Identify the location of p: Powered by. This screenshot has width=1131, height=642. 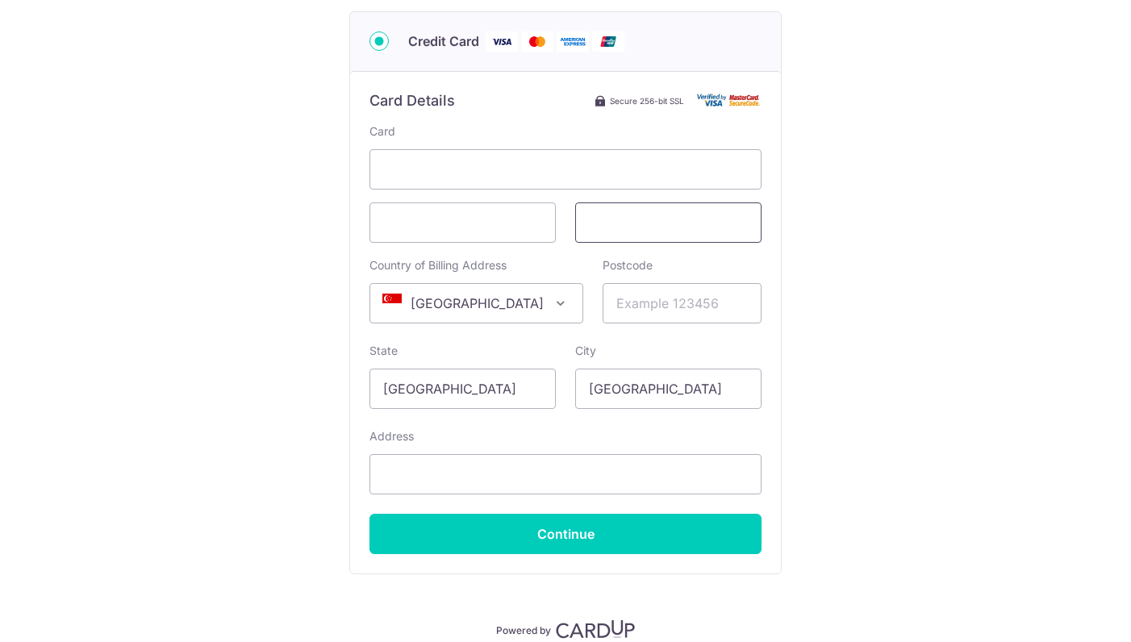
(524, 629).